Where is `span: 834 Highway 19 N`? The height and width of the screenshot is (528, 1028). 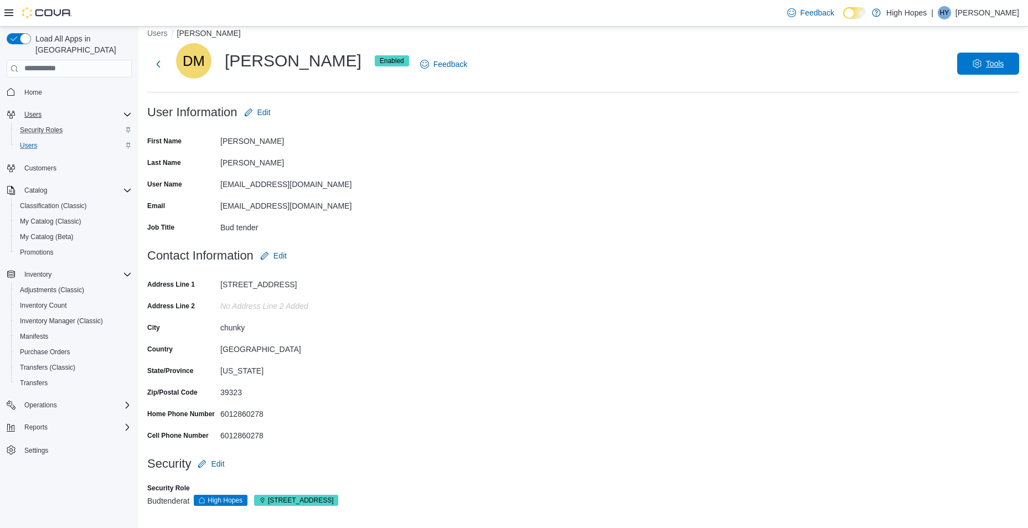 span: 834 Highway 19 N is located at coordinates (296, 501).